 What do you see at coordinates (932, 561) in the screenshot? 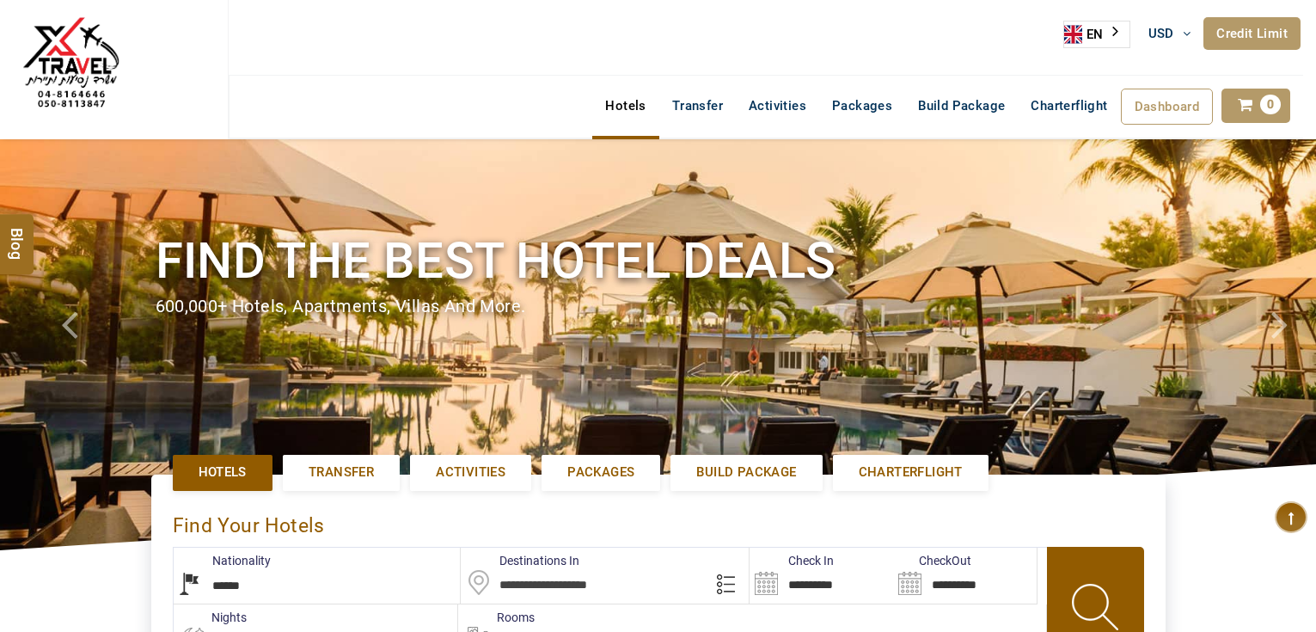
I see `label: CheckOut` at bounding box center [932, 561].